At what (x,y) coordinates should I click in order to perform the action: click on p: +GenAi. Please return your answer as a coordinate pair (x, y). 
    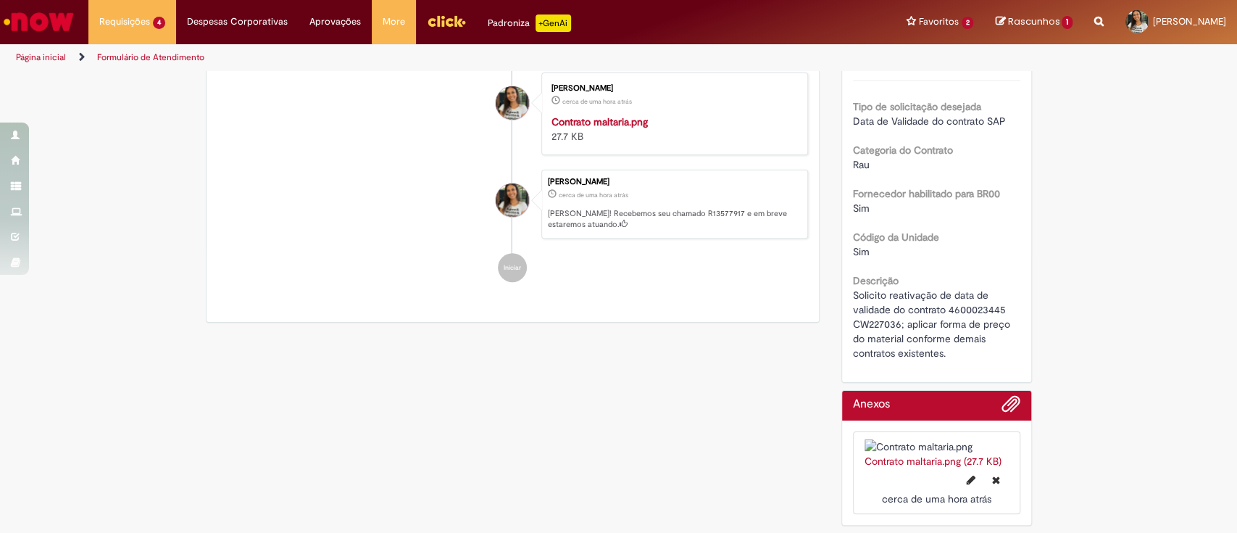
    Looking at the image, I should click on (553, 23).